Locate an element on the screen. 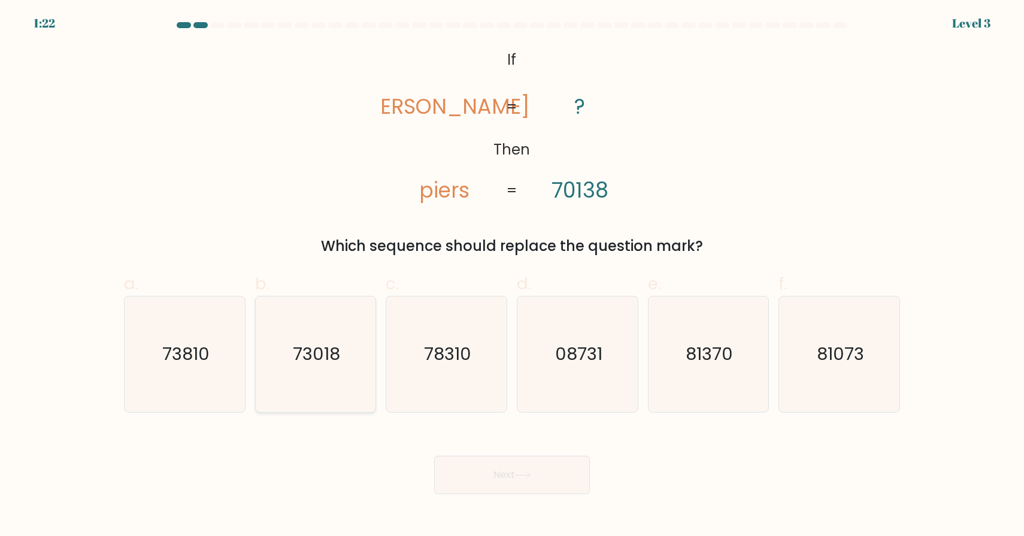 This screenshot has width=1024, height=536. text: 08731 is located at coordinates (579, 354).